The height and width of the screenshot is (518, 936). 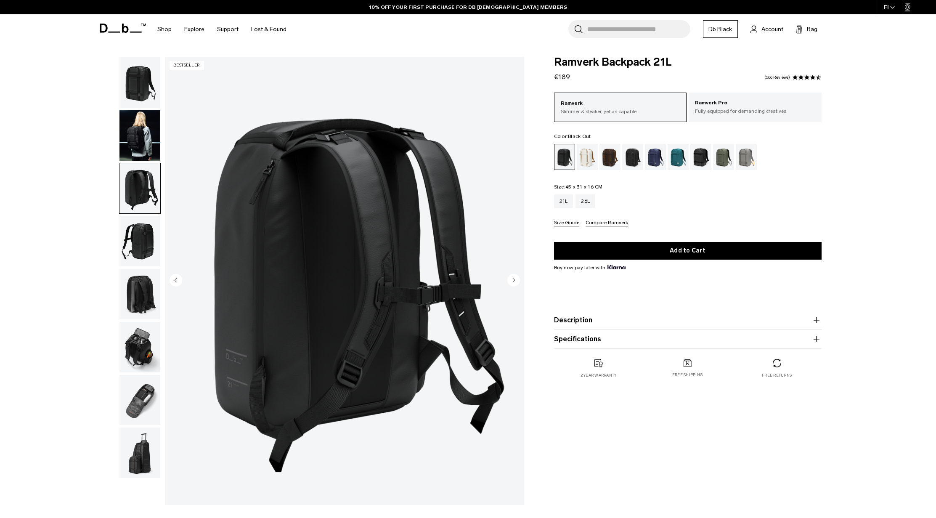 What do you see at coordinates (656, 157) in the screenshot?
I see `a: Blue Hour` at bounding box center [656, 157].